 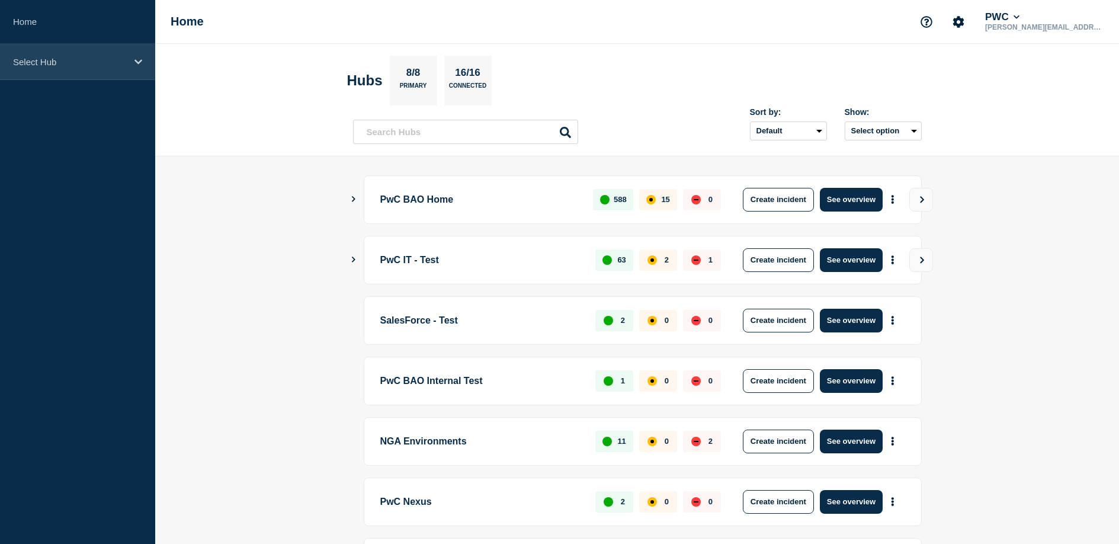 I want to click on div: Sort by:, so click(x=788, y=112).